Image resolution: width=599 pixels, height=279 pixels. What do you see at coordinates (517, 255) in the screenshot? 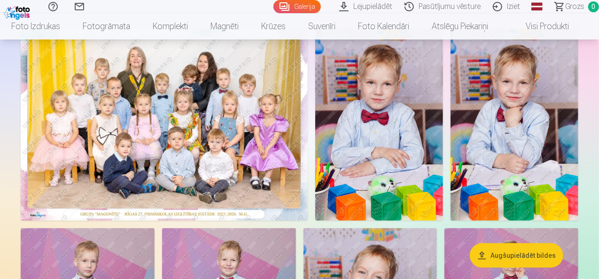
I see `button: Augšupielādēt bildes` at bounding box center [517, 255].